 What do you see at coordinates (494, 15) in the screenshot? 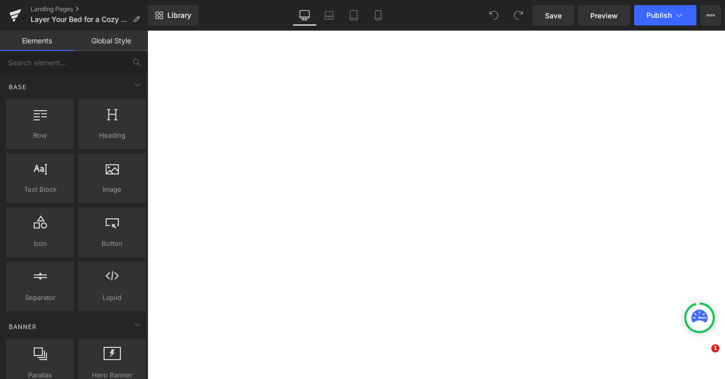
I see `button: Undo` at bounding box center [494, 15].